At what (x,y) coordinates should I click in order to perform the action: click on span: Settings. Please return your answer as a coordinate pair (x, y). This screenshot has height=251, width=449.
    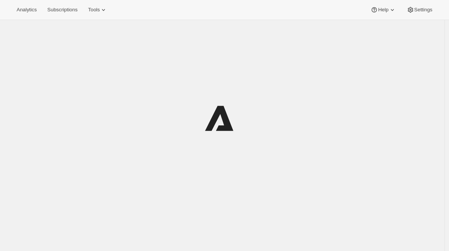
    Looking at the image, I should click on (424, 10).